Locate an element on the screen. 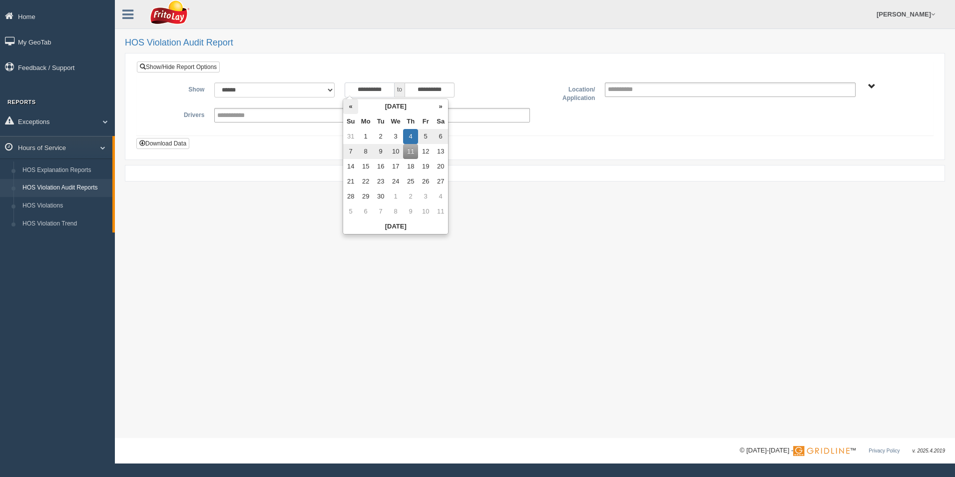 Image resolution: width=955 pixels, height=477 pixels. td: 14 is located at coordinates (351, 166).